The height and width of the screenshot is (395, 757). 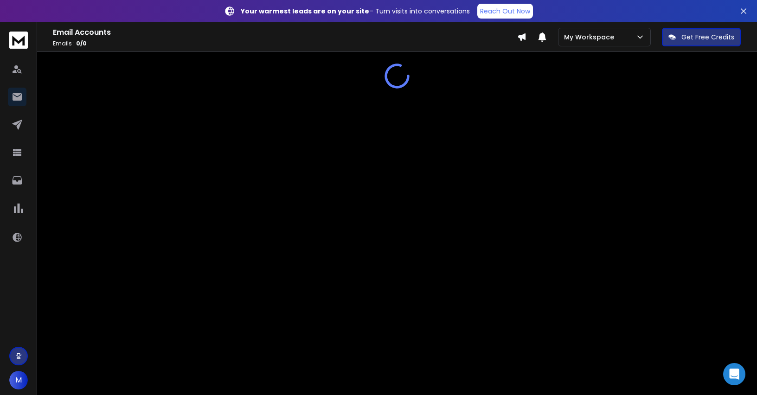 I want to click on button: M, so click(x=19, y=380).